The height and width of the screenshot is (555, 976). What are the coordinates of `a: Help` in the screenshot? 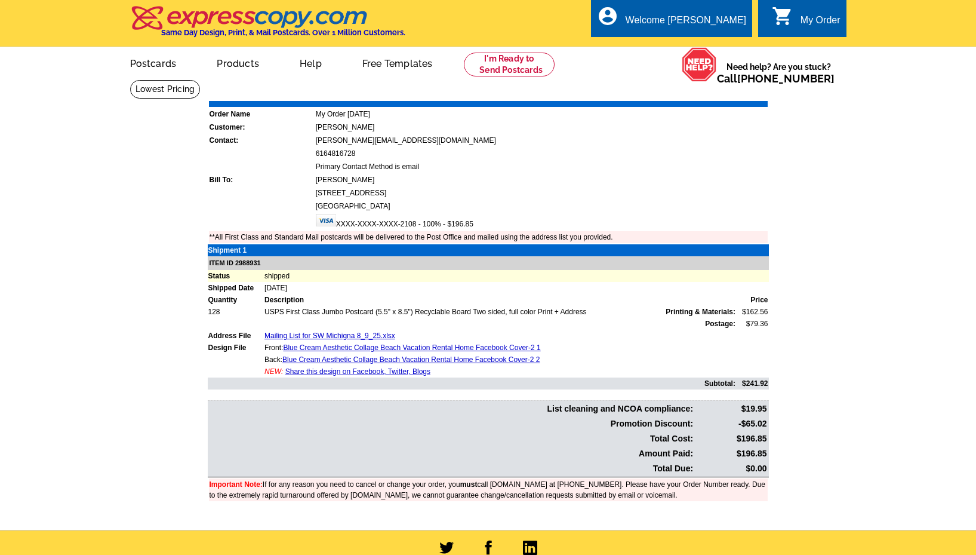 It's located at (311, 62).